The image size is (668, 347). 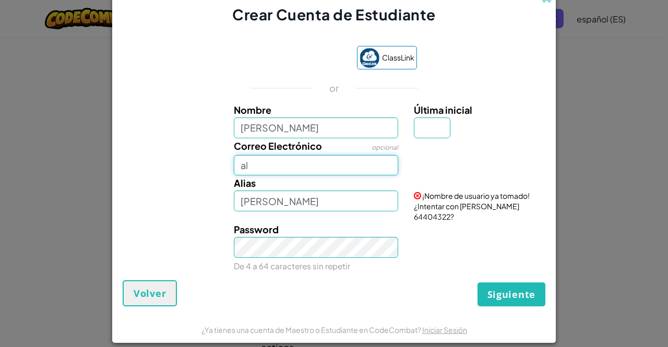 What do you see at coordinates (512, 295) in the screenshot?
I see `button: Siguiente` at bounding box center [512, 295].